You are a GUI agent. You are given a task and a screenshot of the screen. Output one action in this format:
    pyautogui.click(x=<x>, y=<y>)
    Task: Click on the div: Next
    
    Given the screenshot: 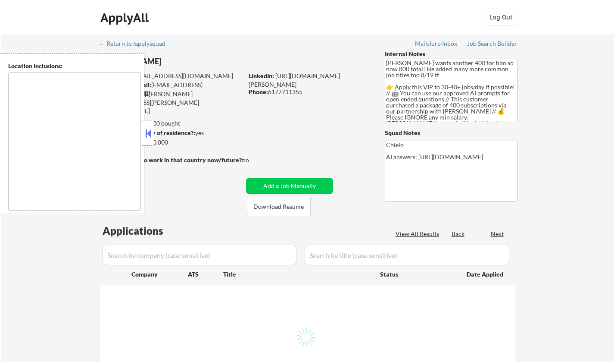 What is the action you would take?
    pyautogui.click(x=498, y=234)
    